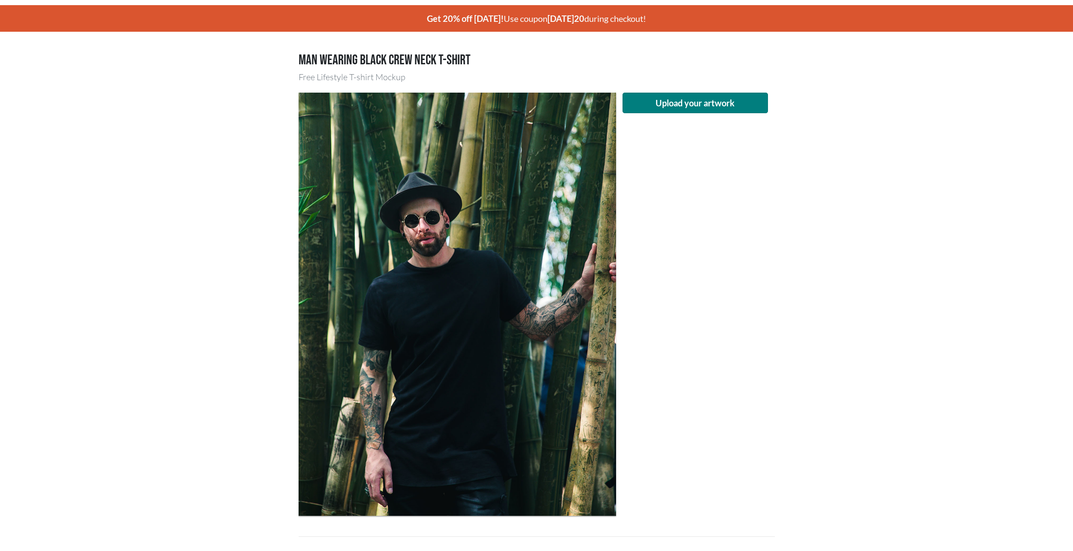 Image resolution: width=1073 pixels, height=551 pixels. What do you see at coordinates (696, 103) in the screenshot?
I see `button: Upload your artwork` at bounding box center [696, 103].